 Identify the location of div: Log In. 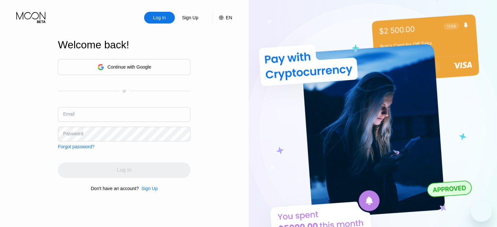
(159, 18).